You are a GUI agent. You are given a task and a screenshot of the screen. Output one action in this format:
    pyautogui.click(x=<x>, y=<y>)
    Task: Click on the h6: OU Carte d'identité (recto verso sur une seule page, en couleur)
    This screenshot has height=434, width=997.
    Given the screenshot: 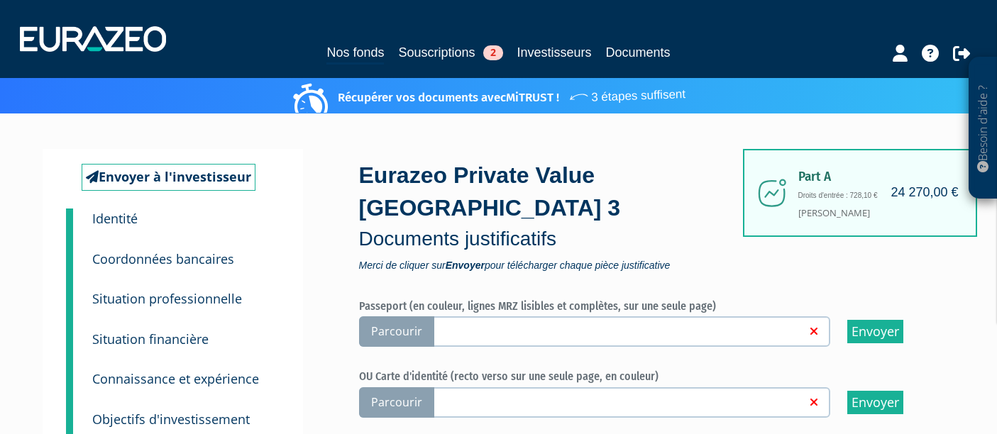 What is the action you would take?
    pyautogui.click(x=654, y=377)
    